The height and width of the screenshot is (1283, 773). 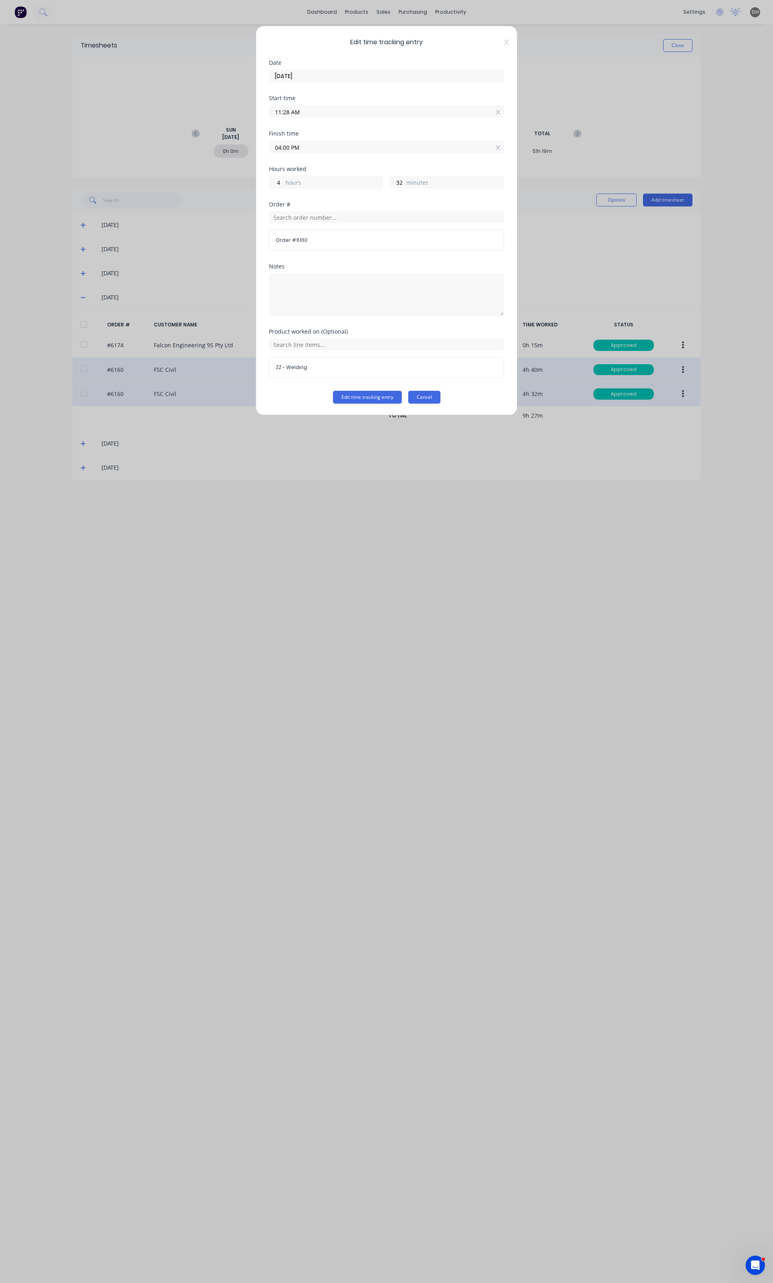 I want to click on div: Date, so click(x=386, y=63).